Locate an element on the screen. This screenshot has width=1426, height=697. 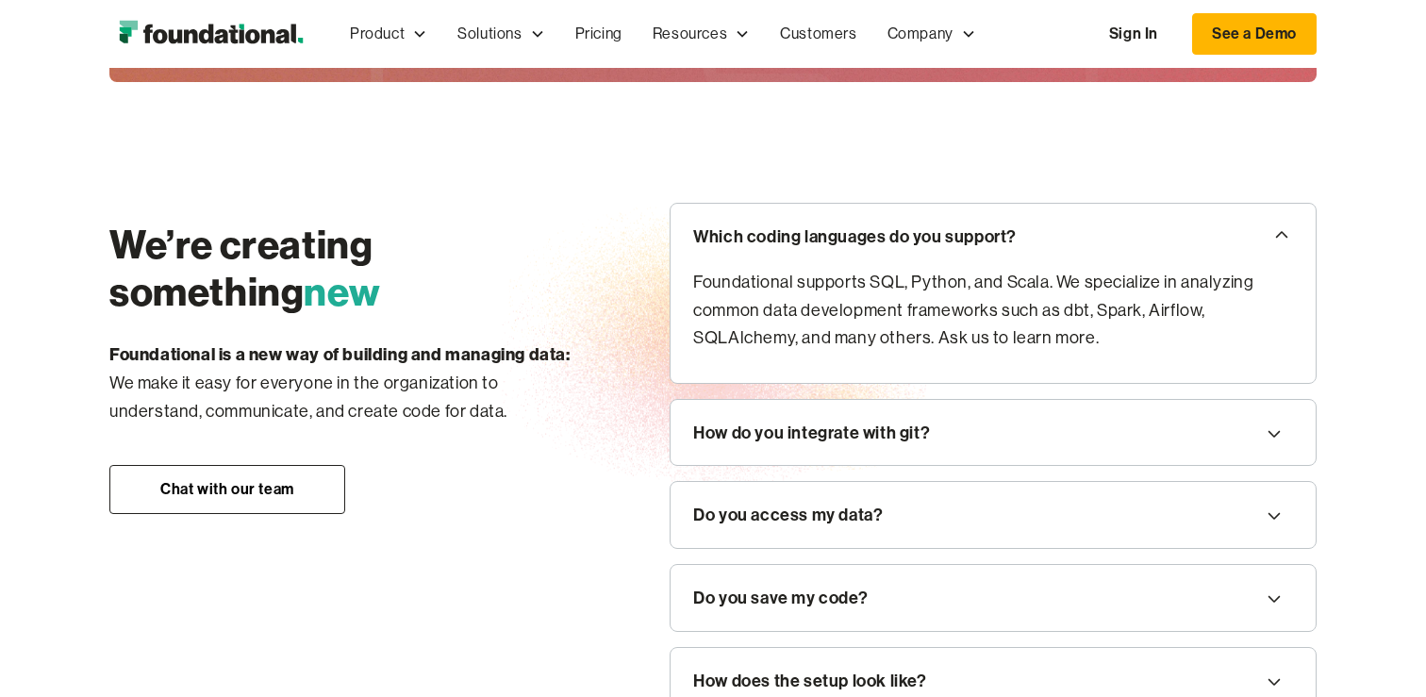
a: Sign In is located at coordinates (1134, 34).